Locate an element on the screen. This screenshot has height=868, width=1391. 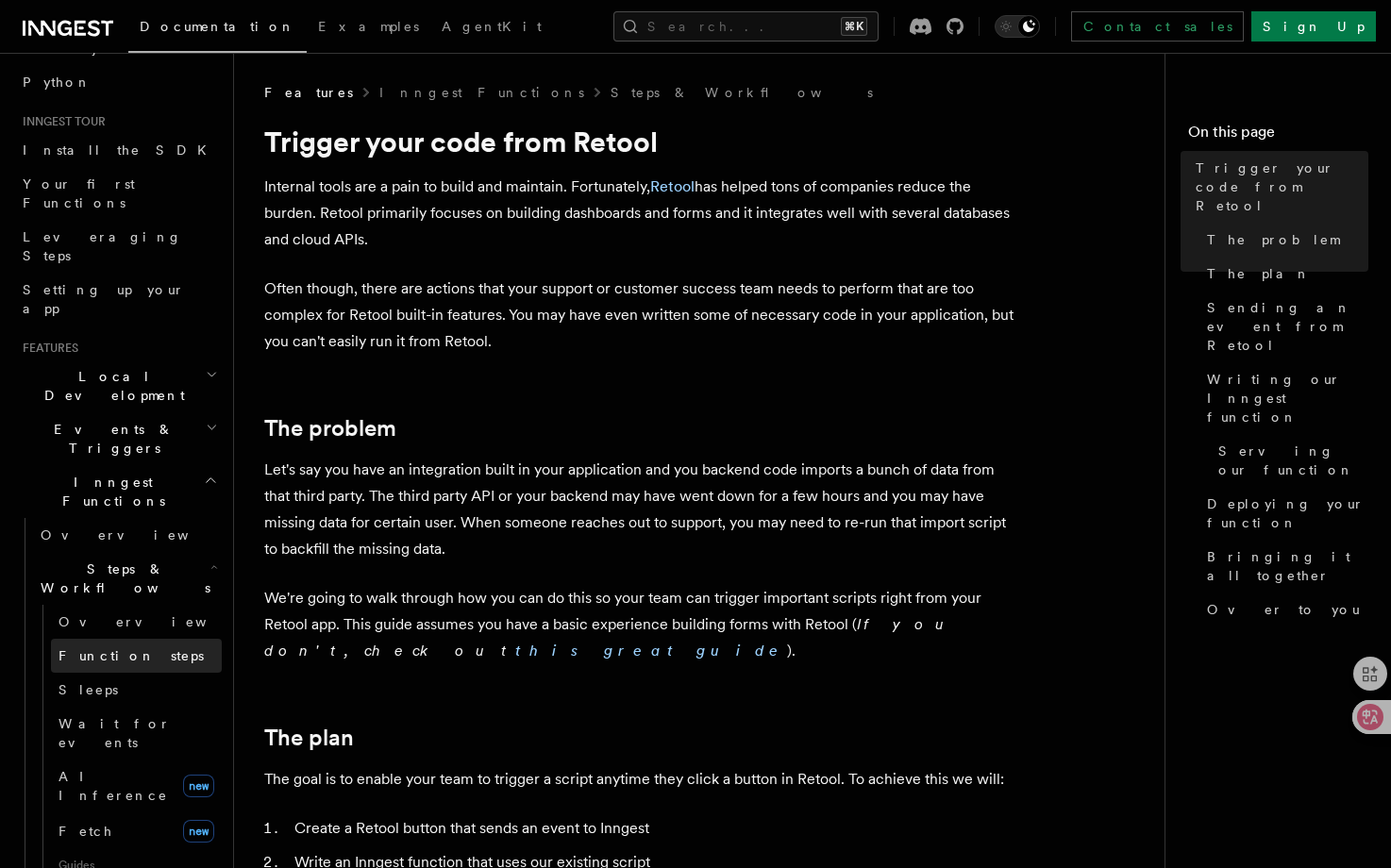
span: The plan is located at coordinates (1258, 274).